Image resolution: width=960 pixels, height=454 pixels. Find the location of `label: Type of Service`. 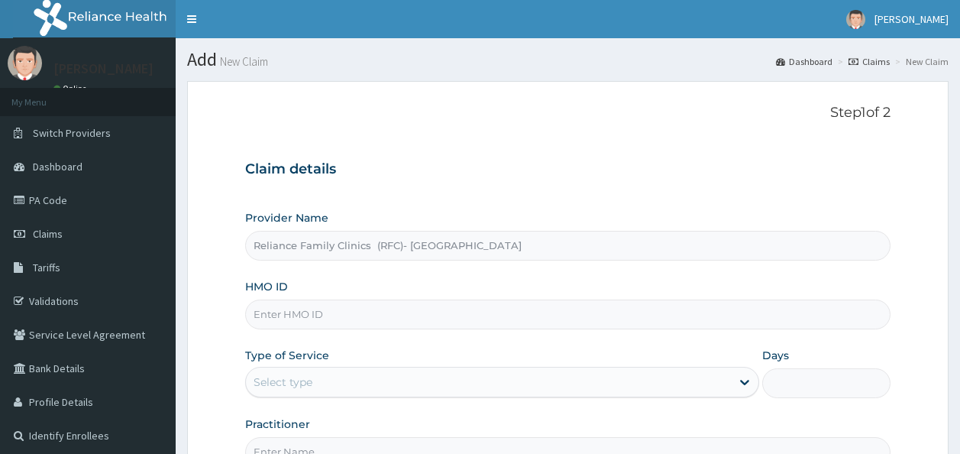

label: Type of Service is located at coordinates (287, 355).